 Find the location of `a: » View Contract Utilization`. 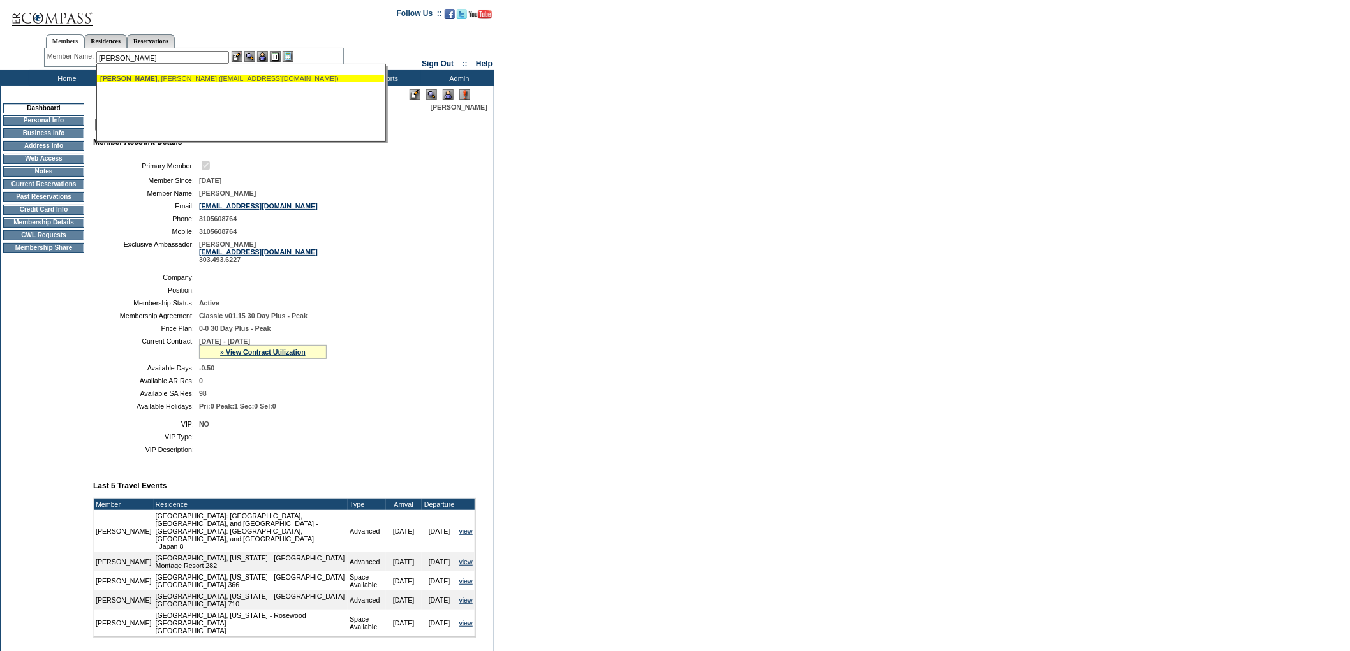

a: » View Contract Utilization is located at coordinates (263, 352).